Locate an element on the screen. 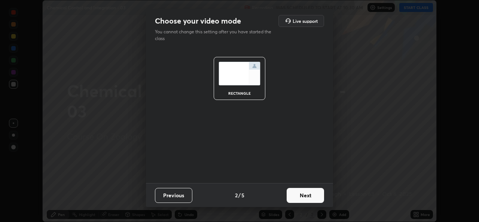  h4: 2 is located at coordinates (236, 195).